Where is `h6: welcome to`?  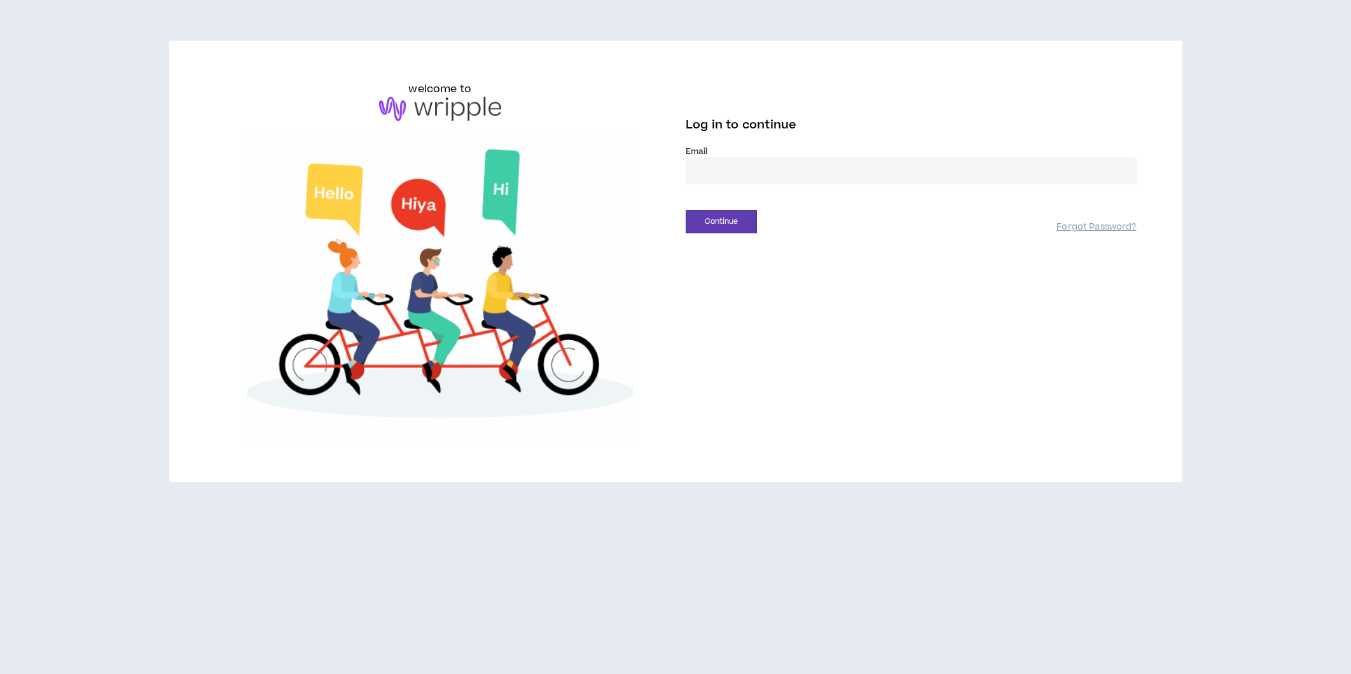 h6: welcome to is located at coordinates (440, 89).